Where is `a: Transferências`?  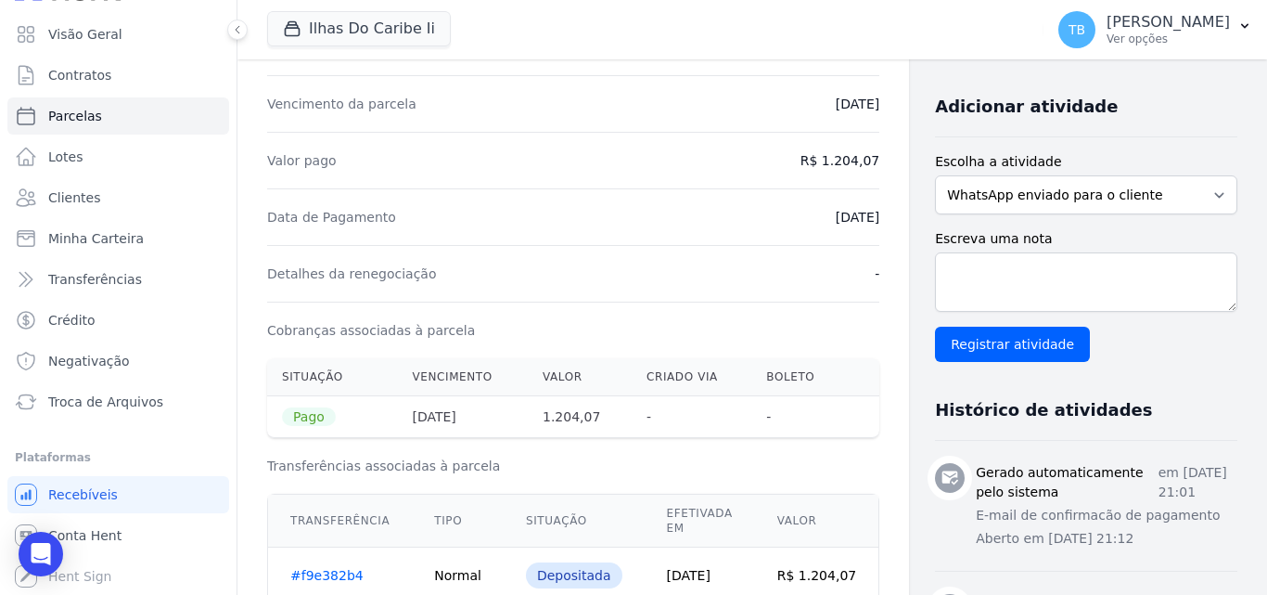 a: Transferências is located at coordinates (118, 279).